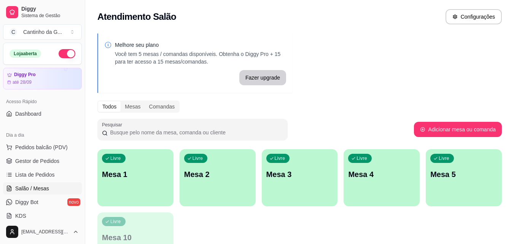 The width and height of the screenshot is (514, 244). Describe the element at coordinates (42, 102) in the screenshot. I see `div: Acesso Rápido` at that location.